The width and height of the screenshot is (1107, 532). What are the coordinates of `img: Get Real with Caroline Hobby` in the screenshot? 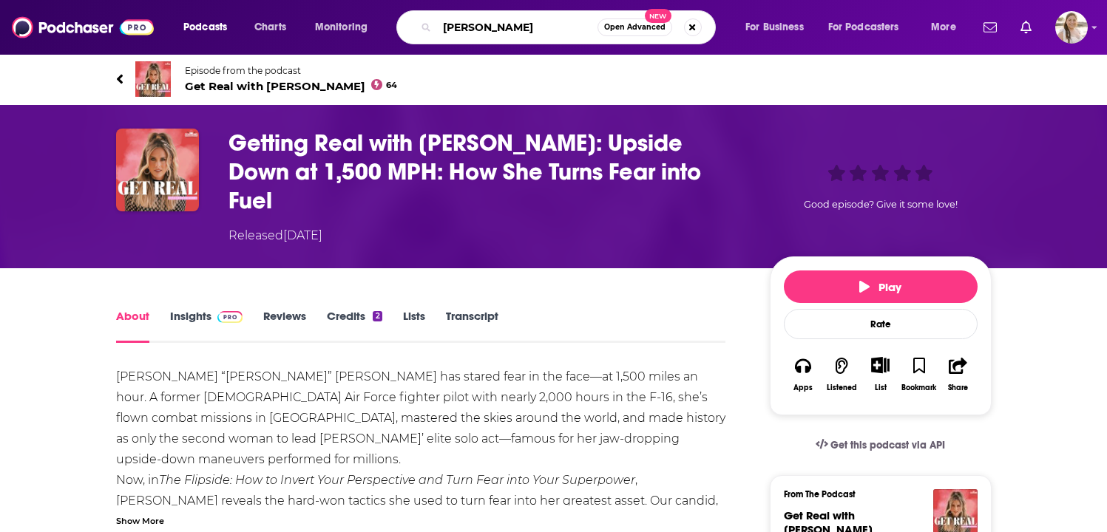 It's located at (153, 79).